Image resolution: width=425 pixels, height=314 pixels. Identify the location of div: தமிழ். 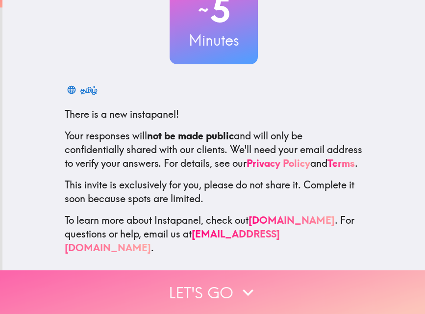
(89, 90).